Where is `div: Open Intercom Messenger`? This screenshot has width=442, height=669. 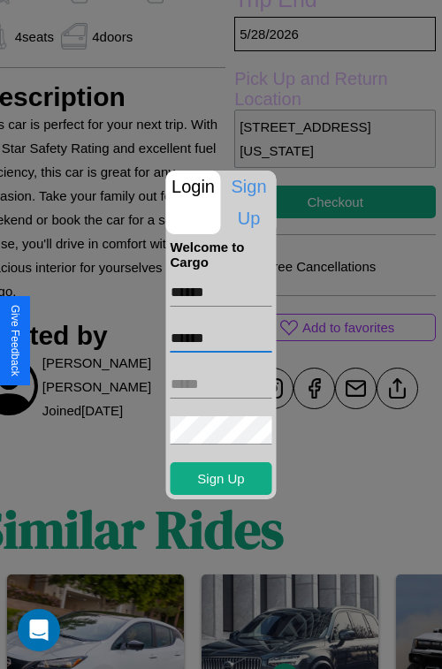 div: Open Intercom Messenger is located at coordinates (39, 630).